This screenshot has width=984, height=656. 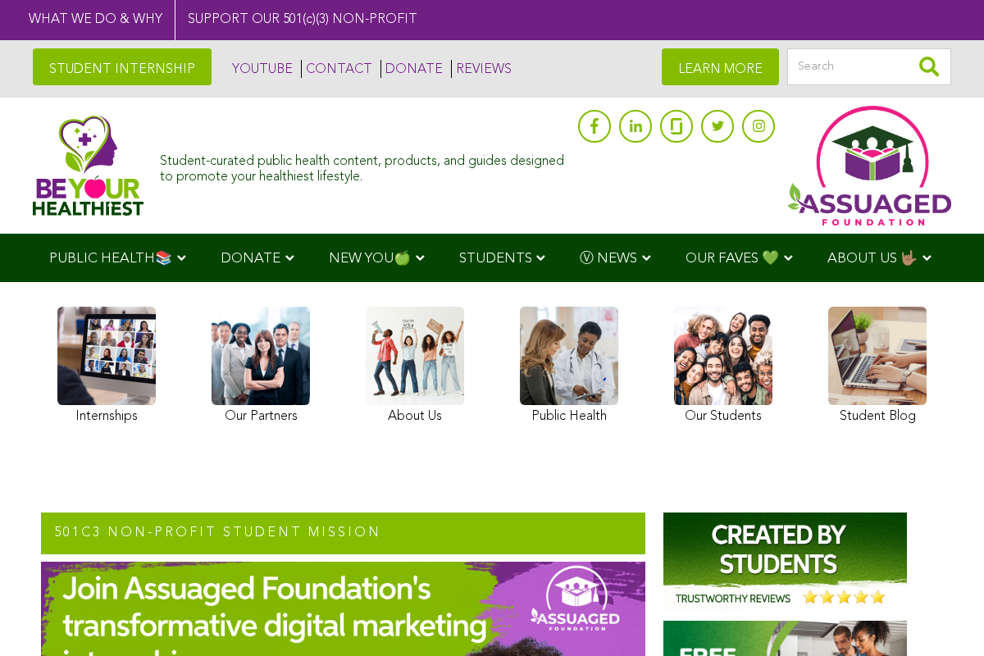 I want to click on img: Assuaged-Foundation-Student-Internship-Opportunity-Reviews-Mission-GIPHY-2, so click(x=785, y=562).